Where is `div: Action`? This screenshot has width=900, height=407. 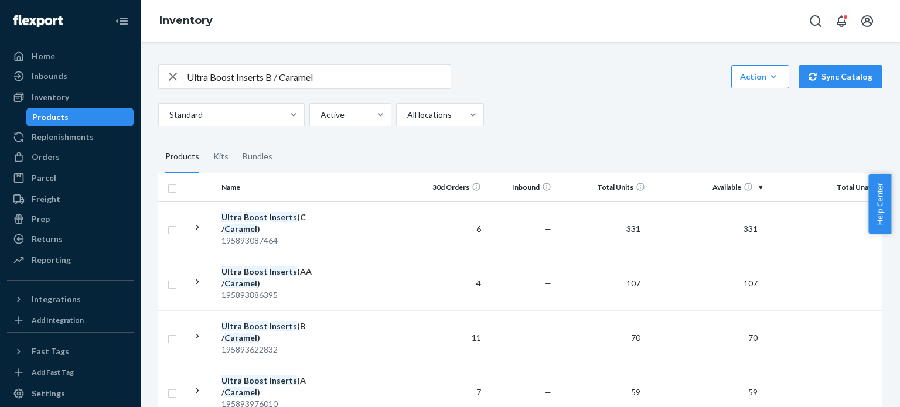
div: Action is located at coordinates (760, 77).